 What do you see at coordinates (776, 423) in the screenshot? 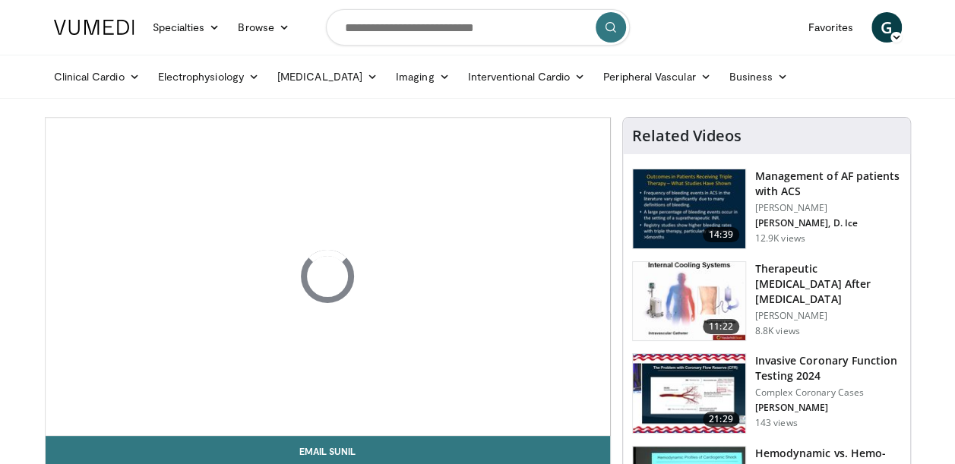
I see `p: 143 views` at bounding box center [776, 423].